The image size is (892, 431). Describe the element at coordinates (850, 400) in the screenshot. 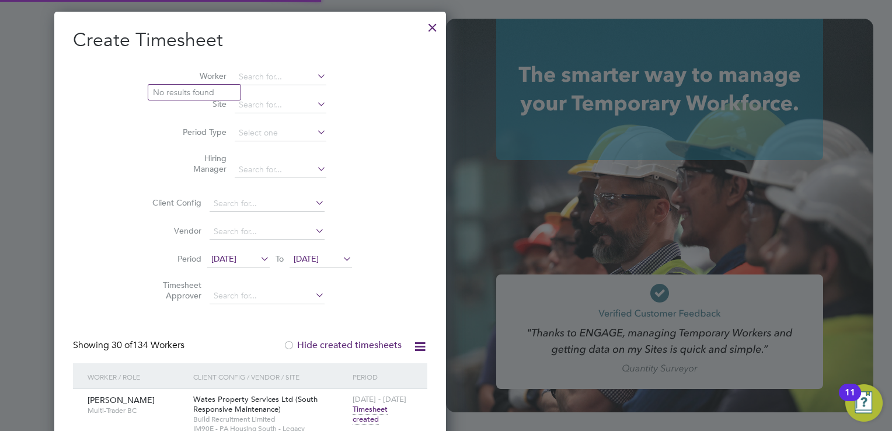

I see `div: 11` at that location.